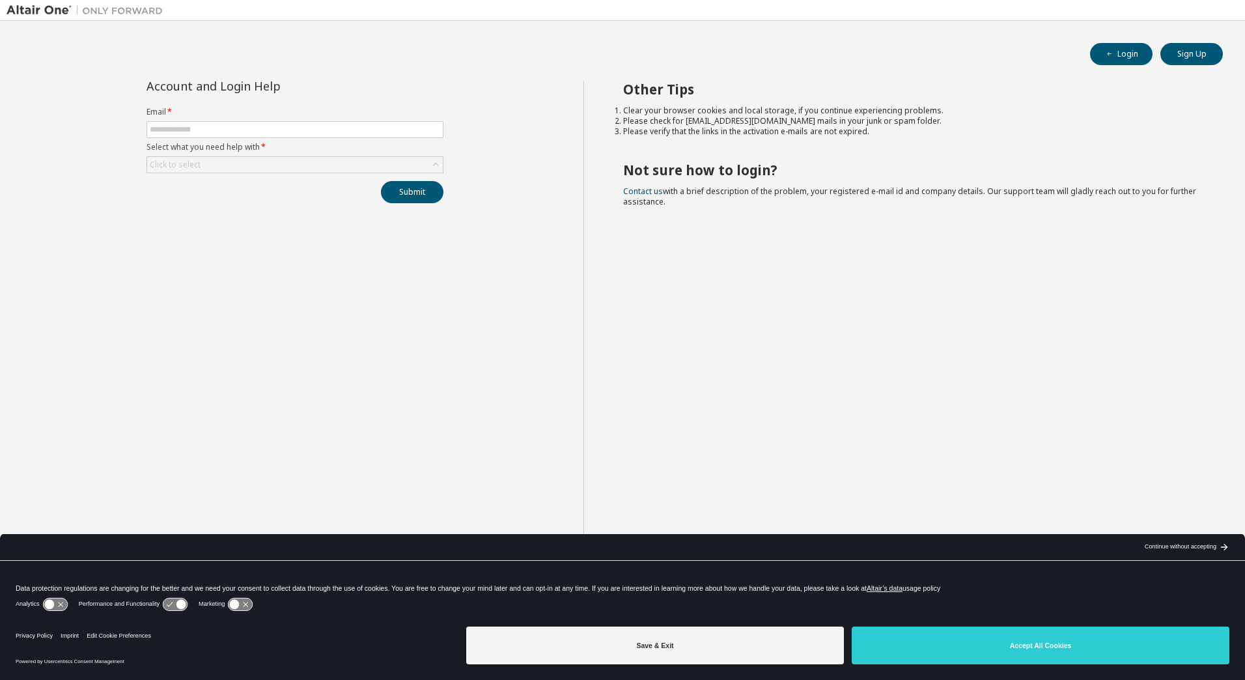  What do you see at coordinates (912, 132) in the screenshot?
I see `li: Please verify that the links in the activation e-mails are not expired.` at bounding box center [912, 132].